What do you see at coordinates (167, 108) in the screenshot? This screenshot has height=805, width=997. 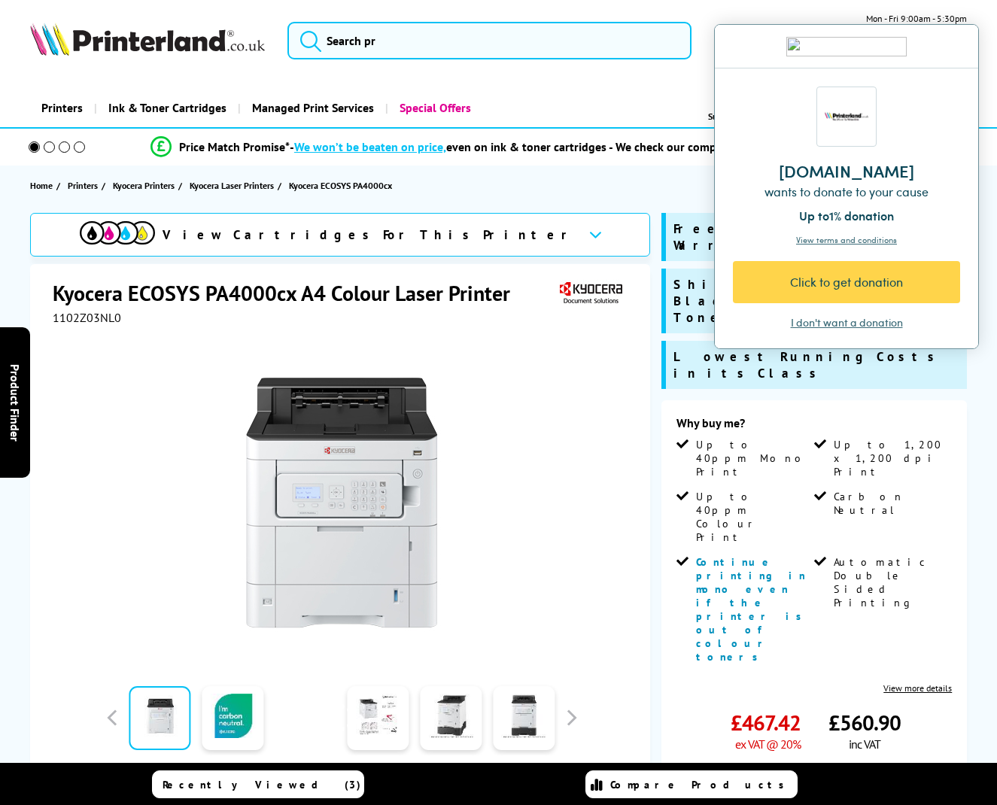 I see `span: Ink & Toner Cartridges` at bounding box center [167, 108].